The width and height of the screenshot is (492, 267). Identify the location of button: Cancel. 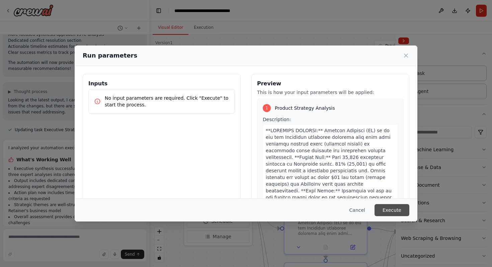
(357, 210).